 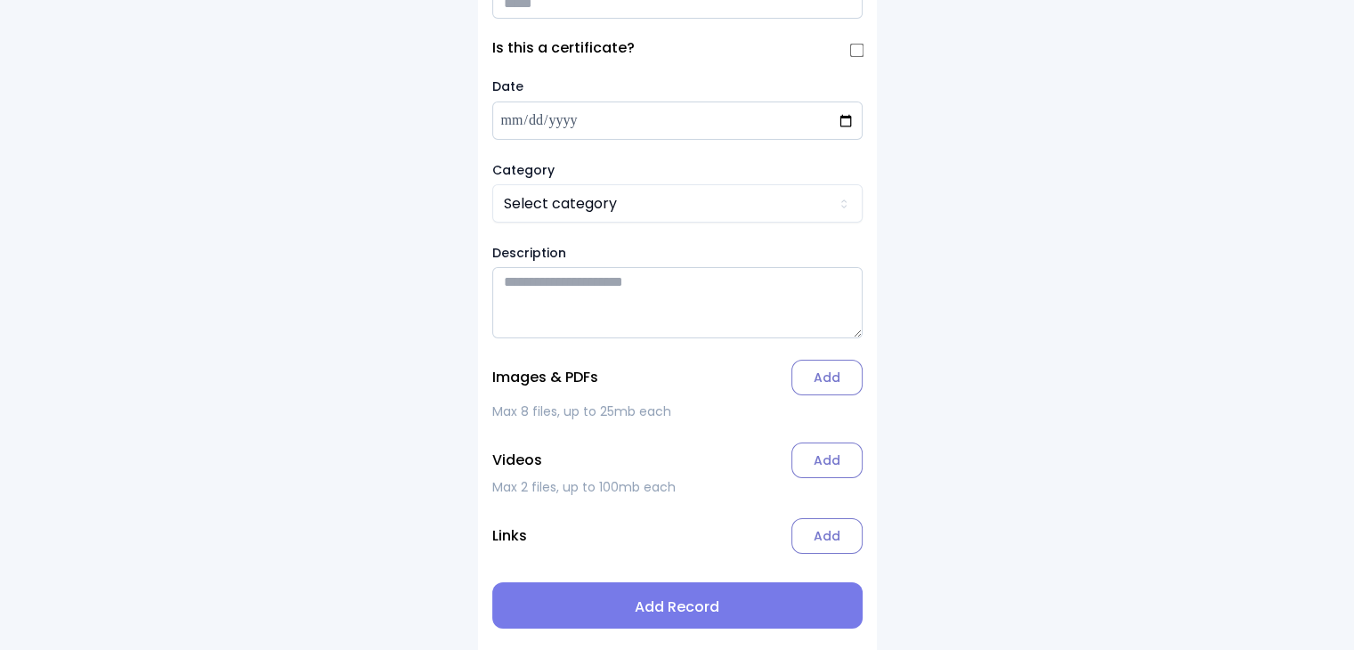 What do you see at coordinates (507, 86) in the screenshot?
I see `label: Date` at bounding box center [507, 86].